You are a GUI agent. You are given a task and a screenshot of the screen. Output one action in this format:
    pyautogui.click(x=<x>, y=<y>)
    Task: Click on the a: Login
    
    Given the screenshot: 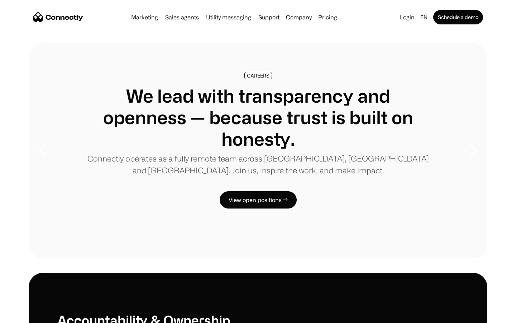 What is the action you would take?
    pyautogui.click(x=407, y=17)
    